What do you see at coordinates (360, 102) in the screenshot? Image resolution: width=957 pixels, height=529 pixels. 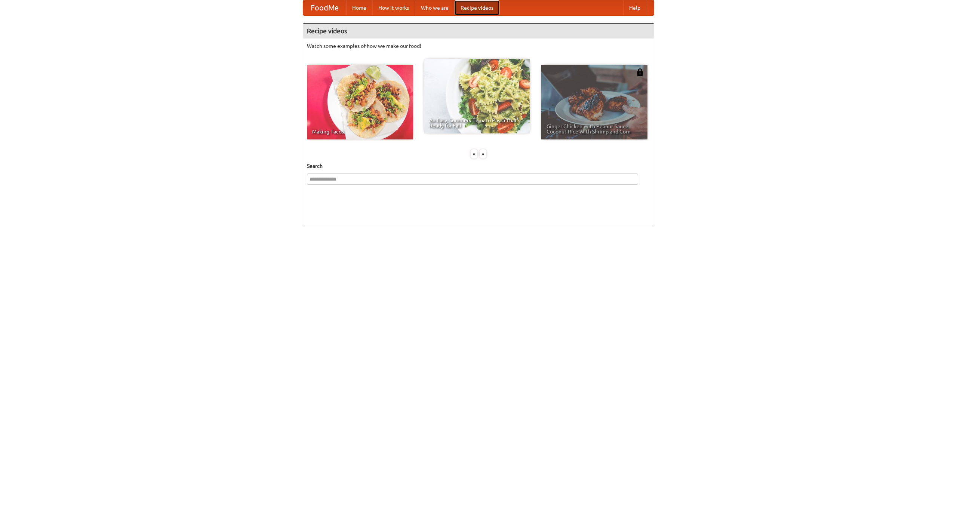 I see `a: Making Tacos` at bounding box center [360, 102].